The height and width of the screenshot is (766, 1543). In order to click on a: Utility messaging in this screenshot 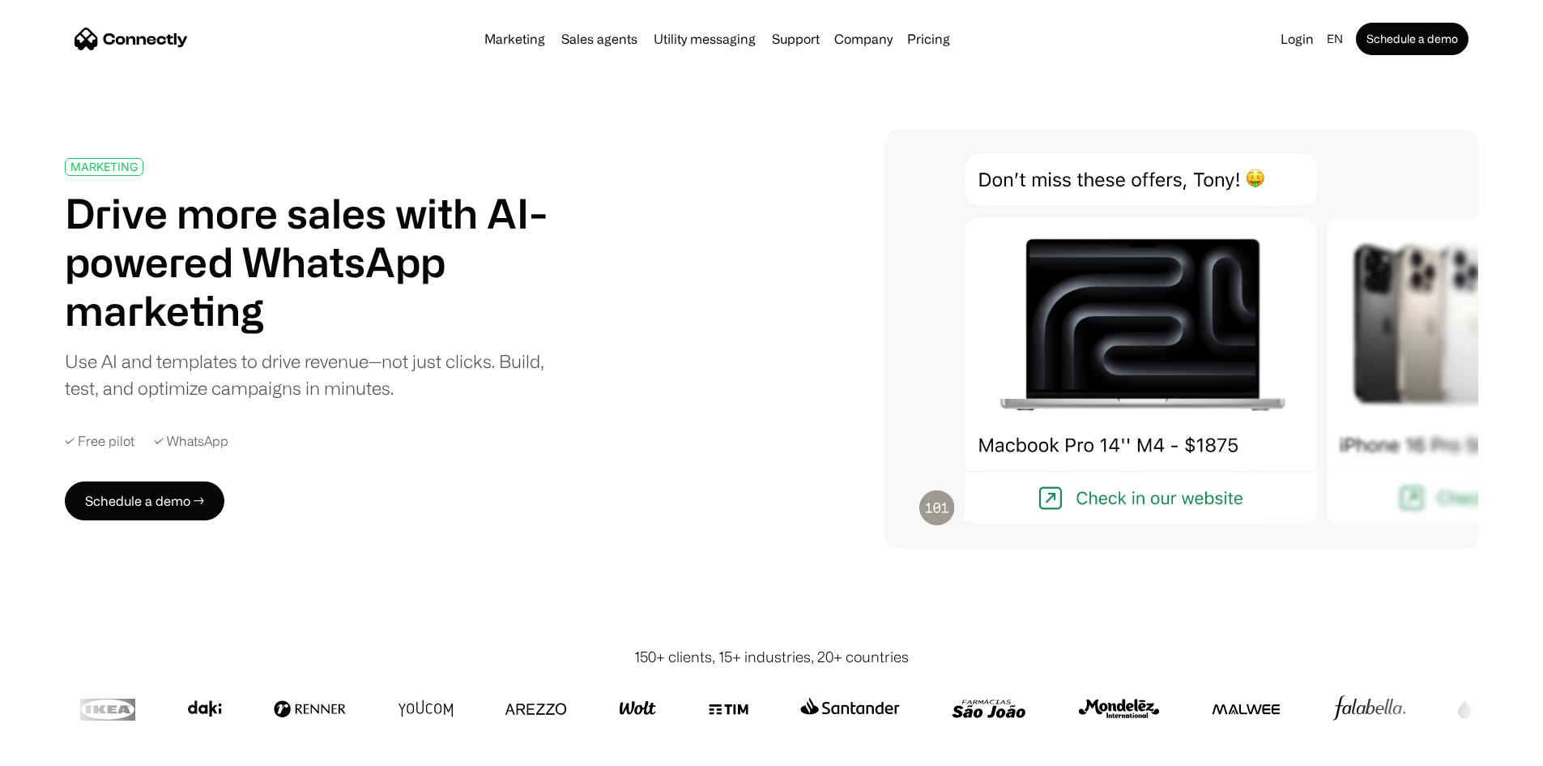, I will do `click(705, 39)`.